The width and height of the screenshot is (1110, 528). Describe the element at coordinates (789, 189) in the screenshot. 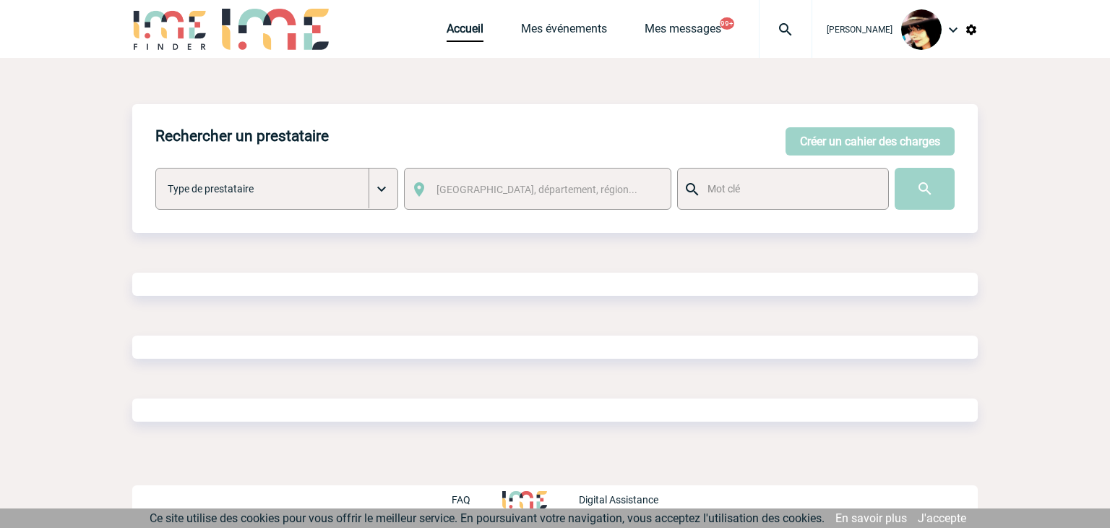

I see `input: Mot clé` at that location.